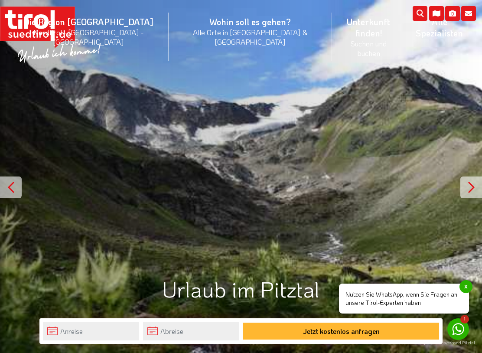 The image size is (482, 353). Describe the element at coordinates (440, 27) in the screenshot. I see `a: Alle Spezialisten` at that location.